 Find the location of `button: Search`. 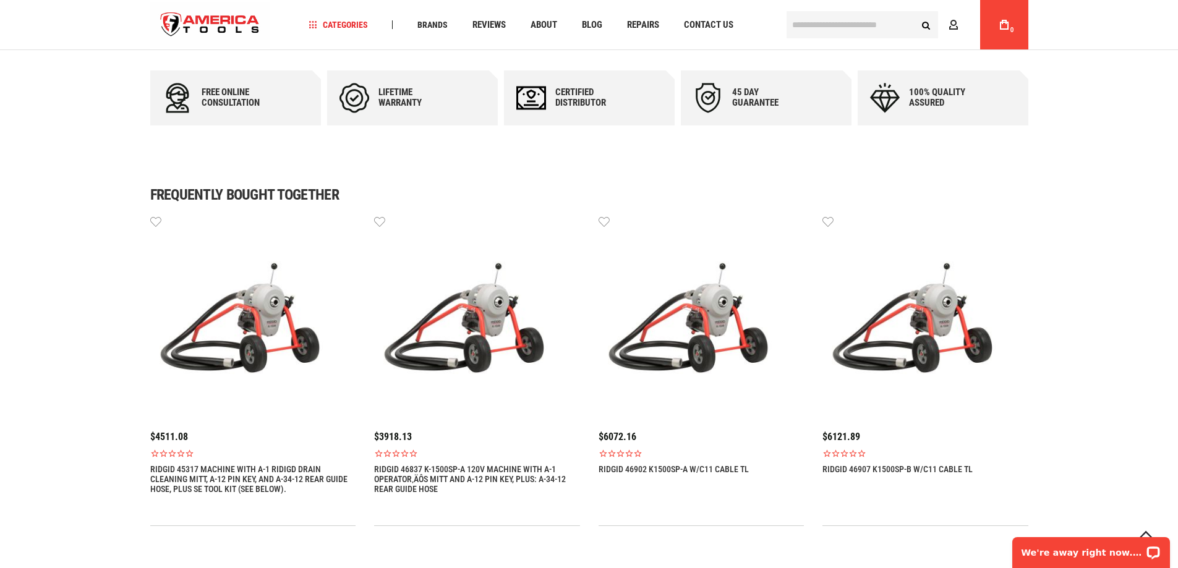

button: Search is located at coordinates (926, 25).